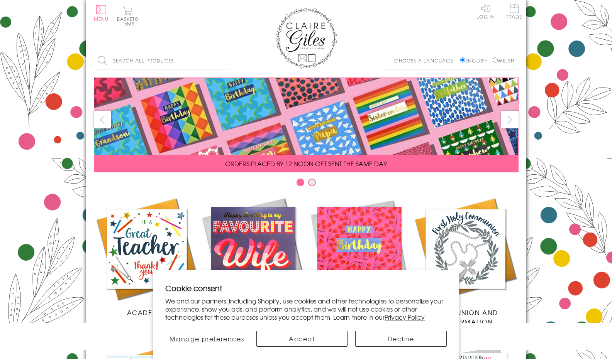  What do you see at coordinates (465, 317) in the screenshot?
I see `span: Communion and Confirmation` at bounding box center [465, 317].